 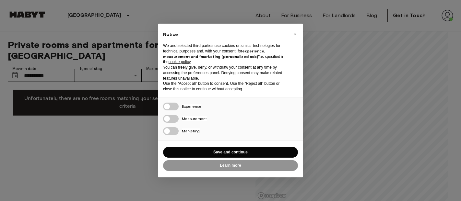 What do you see at coordinates (231, 166) in the screenshot?
I see `button: Learn more` at bounding box center [231, 166].